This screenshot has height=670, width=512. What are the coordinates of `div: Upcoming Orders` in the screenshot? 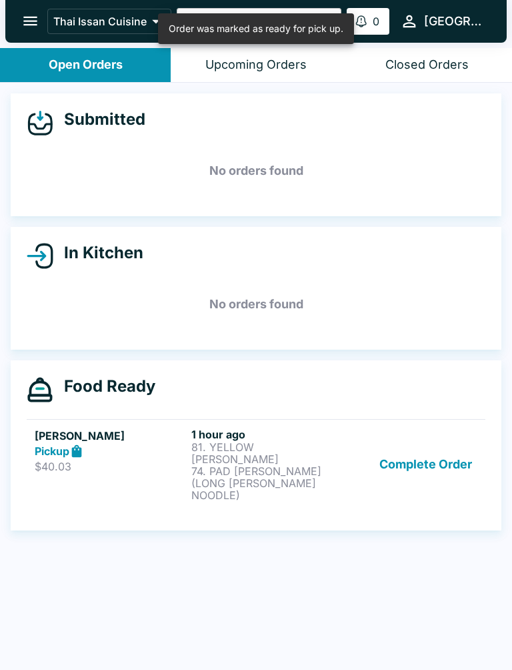 It's located at (256, 65).